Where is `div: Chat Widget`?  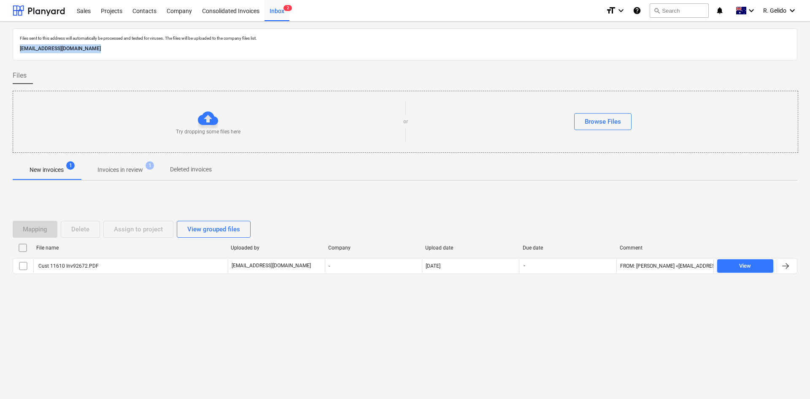 div: Chat Widget is located at coordinates (789, 378).